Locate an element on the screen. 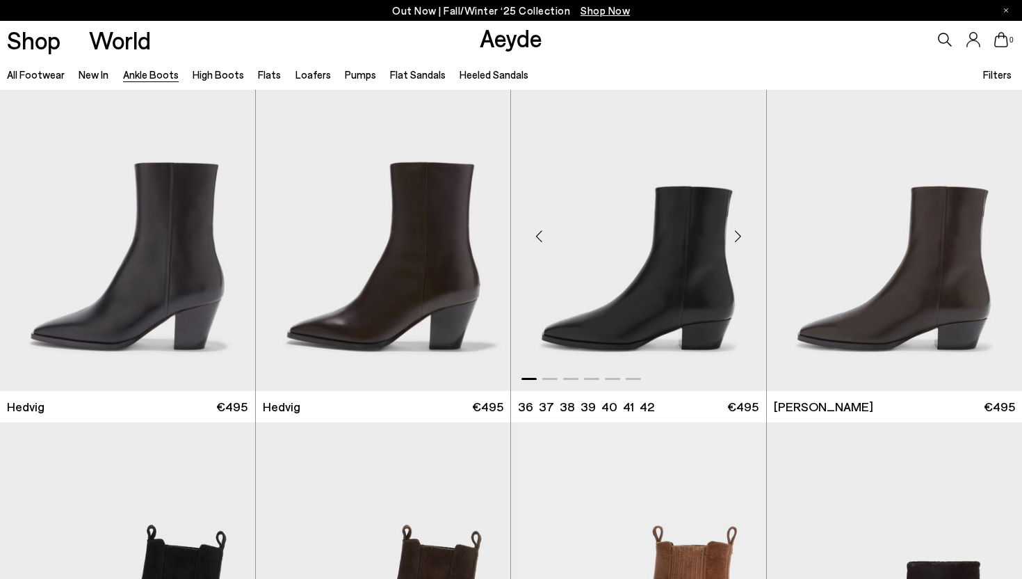 This screenshot has height=579, width=1022. span: Filters is located at coordinates (997, 74).